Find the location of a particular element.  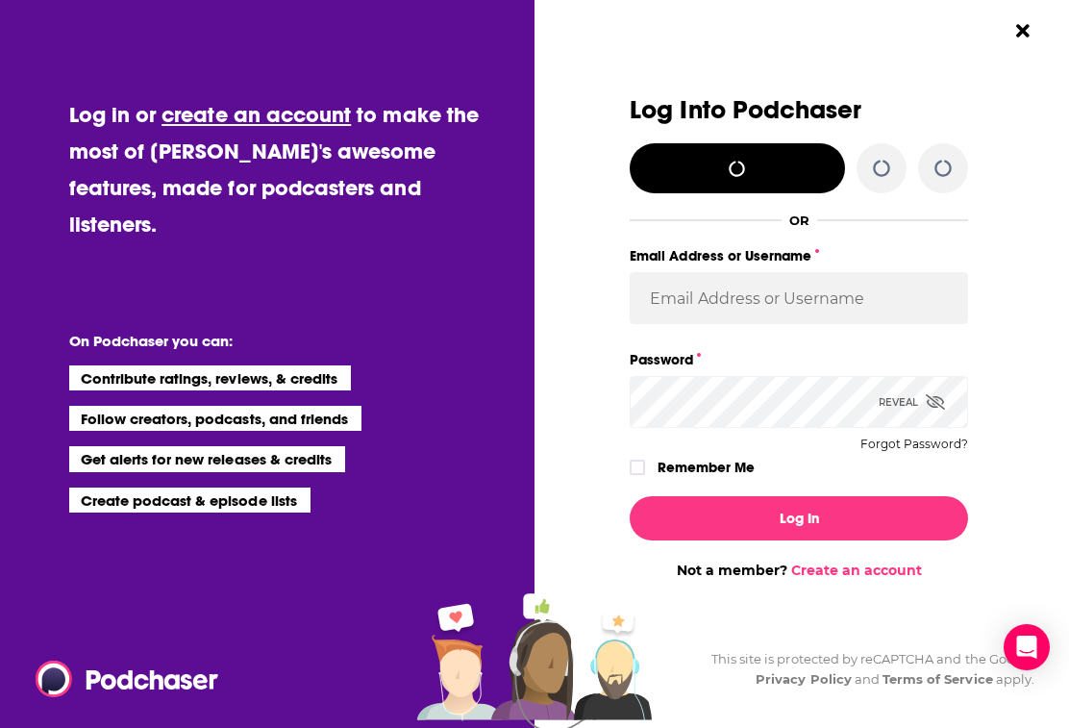

a: Podchaser - Follow, Share and Rate Podcasts is located at coordinates (119, 679).